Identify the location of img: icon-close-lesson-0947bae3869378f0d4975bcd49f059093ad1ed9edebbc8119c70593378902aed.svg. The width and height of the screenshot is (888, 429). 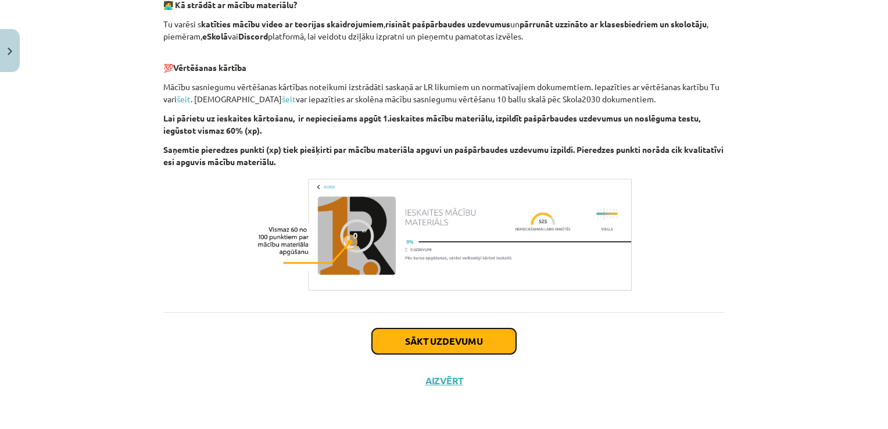
(10, 51).